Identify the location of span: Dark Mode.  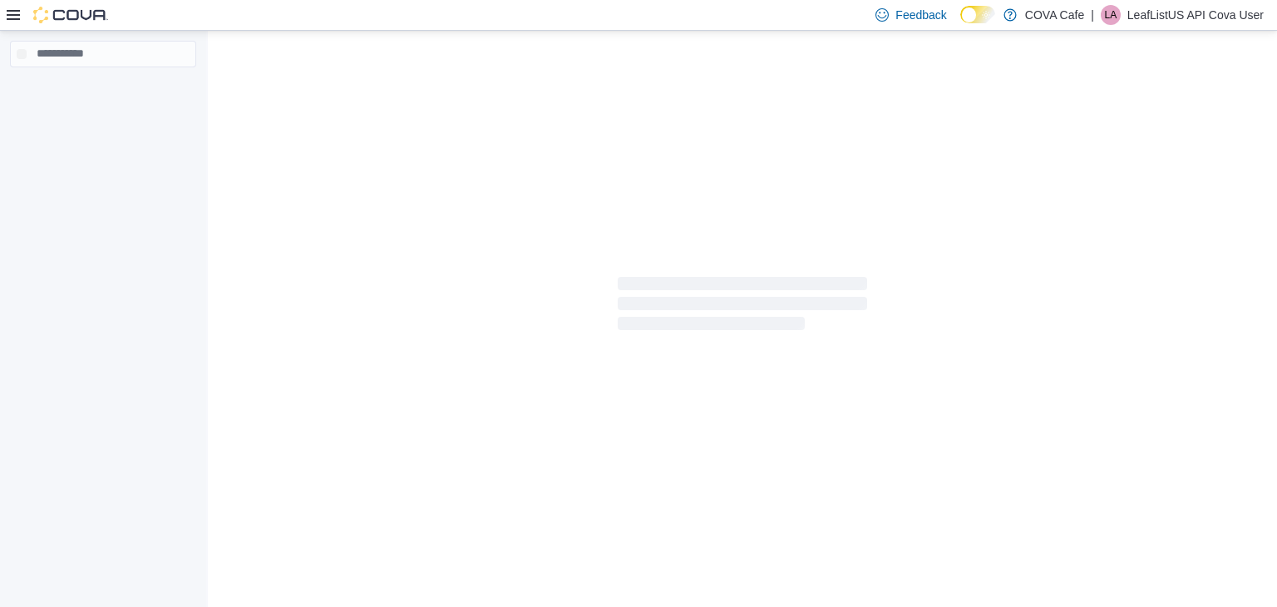
(960, 23).